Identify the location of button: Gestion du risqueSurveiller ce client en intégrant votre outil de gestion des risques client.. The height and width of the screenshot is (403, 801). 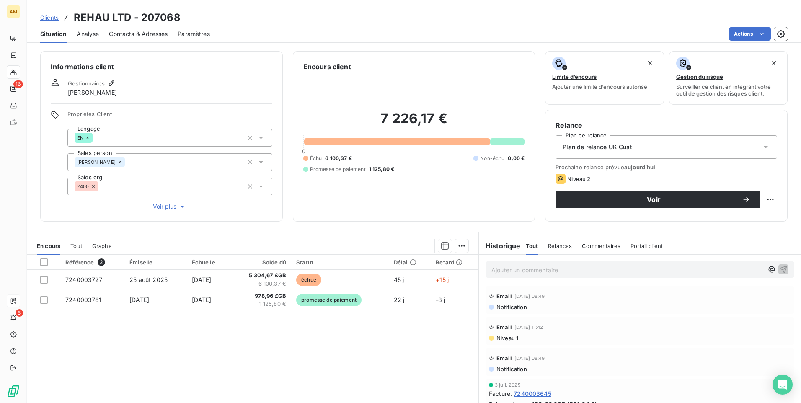
(728, 78).